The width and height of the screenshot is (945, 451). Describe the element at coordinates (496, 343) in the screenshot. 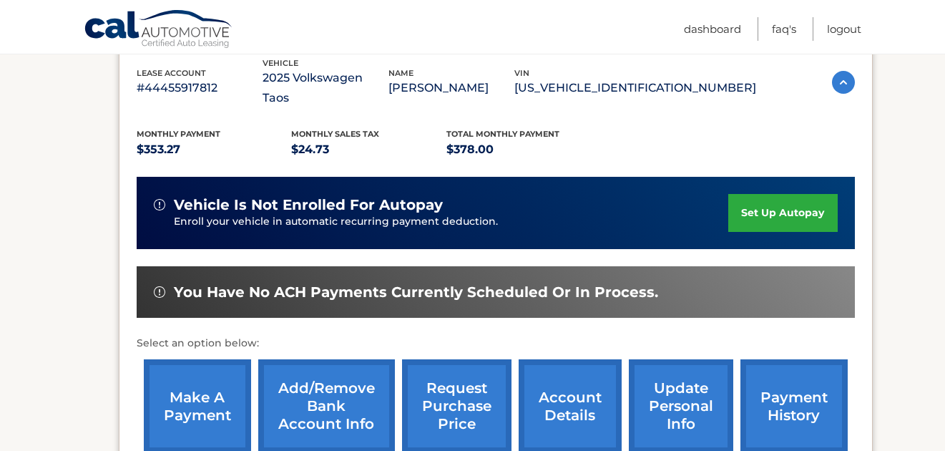

I see `p: Select an option below:` at that location.